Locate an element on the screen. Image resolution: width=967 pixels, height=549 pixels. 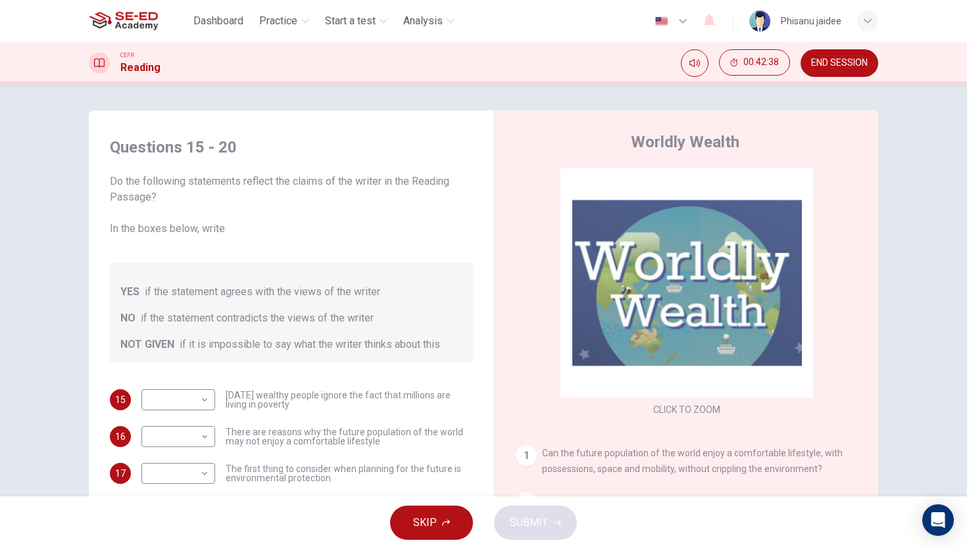
img: Profile picture is located at coordinates (760, 21).